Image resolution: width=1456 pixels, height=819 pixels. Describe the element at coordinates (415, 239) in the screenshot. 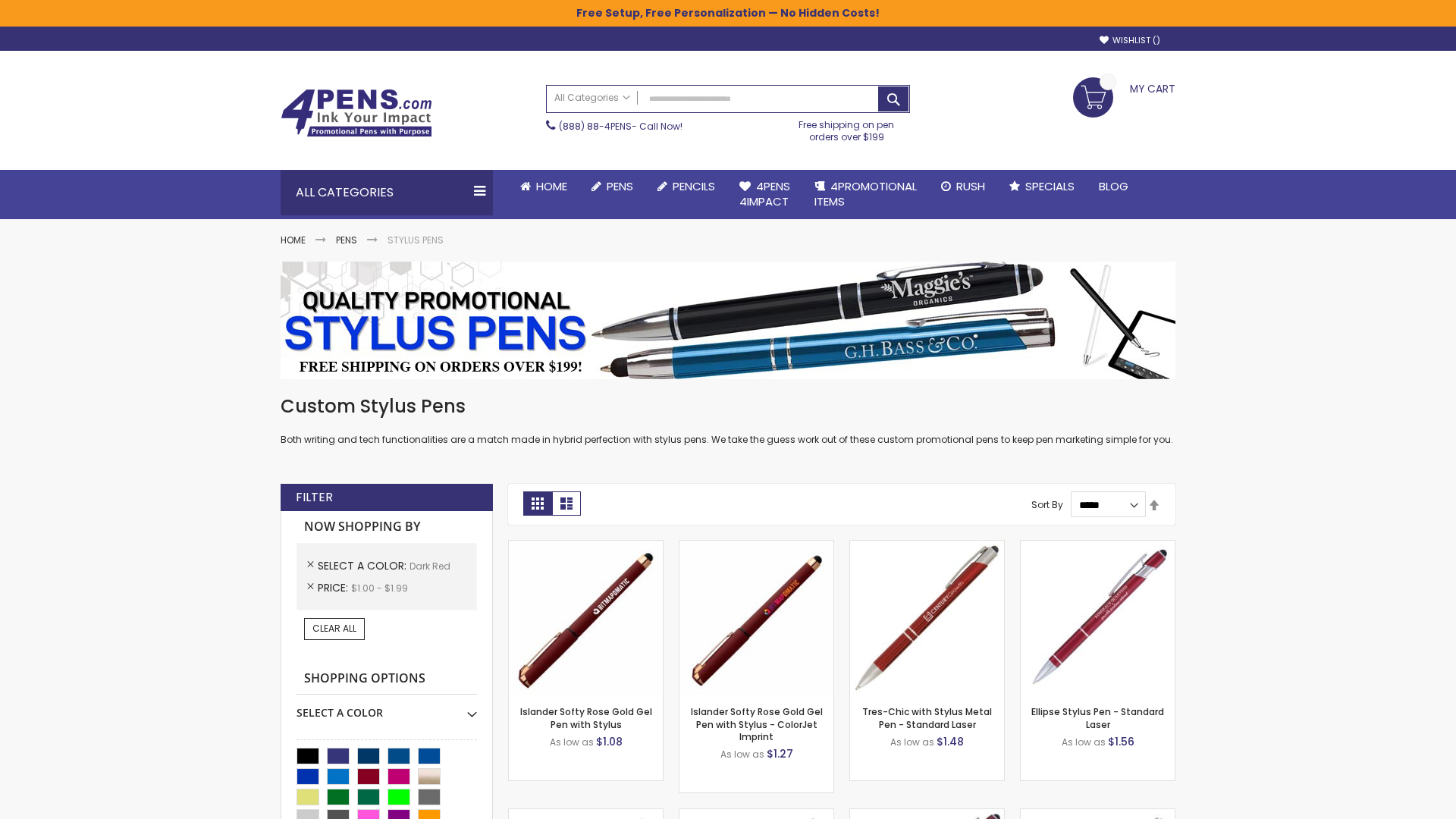

I see `strong: Stylus Pens` at that location.